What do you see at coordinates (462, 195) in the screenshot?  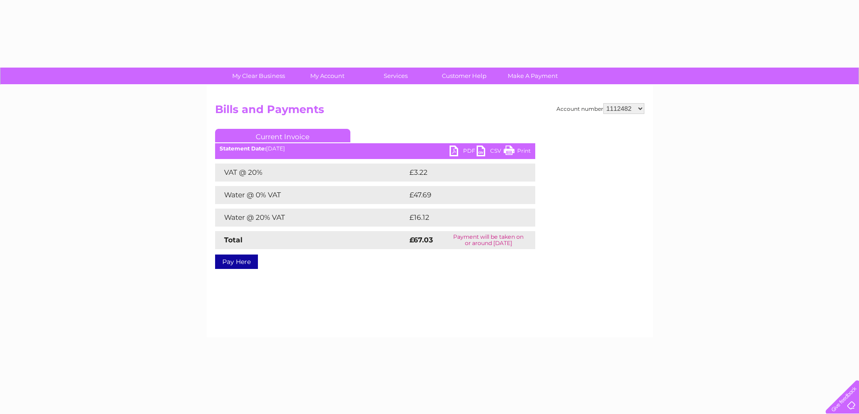 I see `td: £47.69` at bounding box center [462, 195].